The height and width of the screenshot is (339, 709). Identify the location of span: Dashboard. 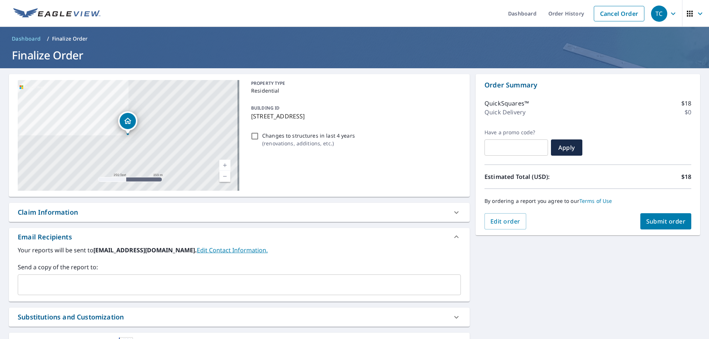
(26, 39).